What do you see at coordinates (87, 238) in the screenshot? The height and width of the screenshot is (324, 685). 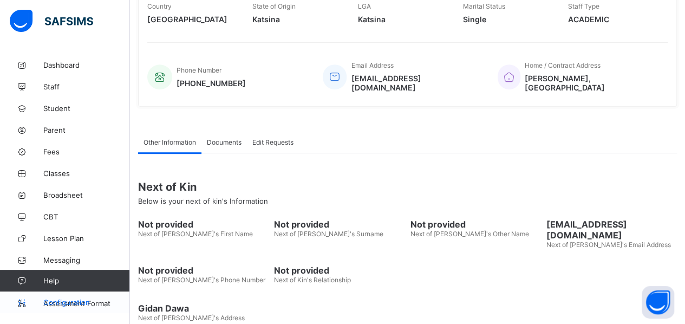 I see `span: Lesson Plan` at bounding box center [87, 238].